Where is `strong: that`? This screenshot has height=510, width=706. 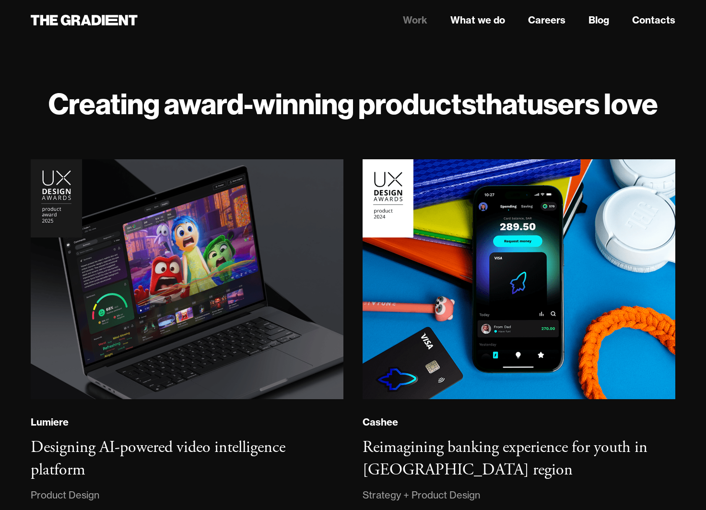
strong: that is located at coordinates (501, 104).